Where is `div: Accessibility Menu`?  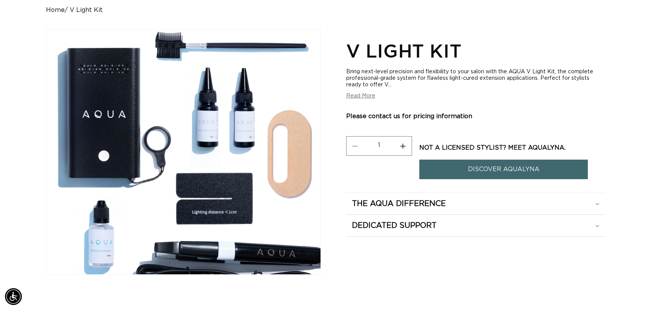 div: Accessibility Menu is located at coordinates (13, 296).